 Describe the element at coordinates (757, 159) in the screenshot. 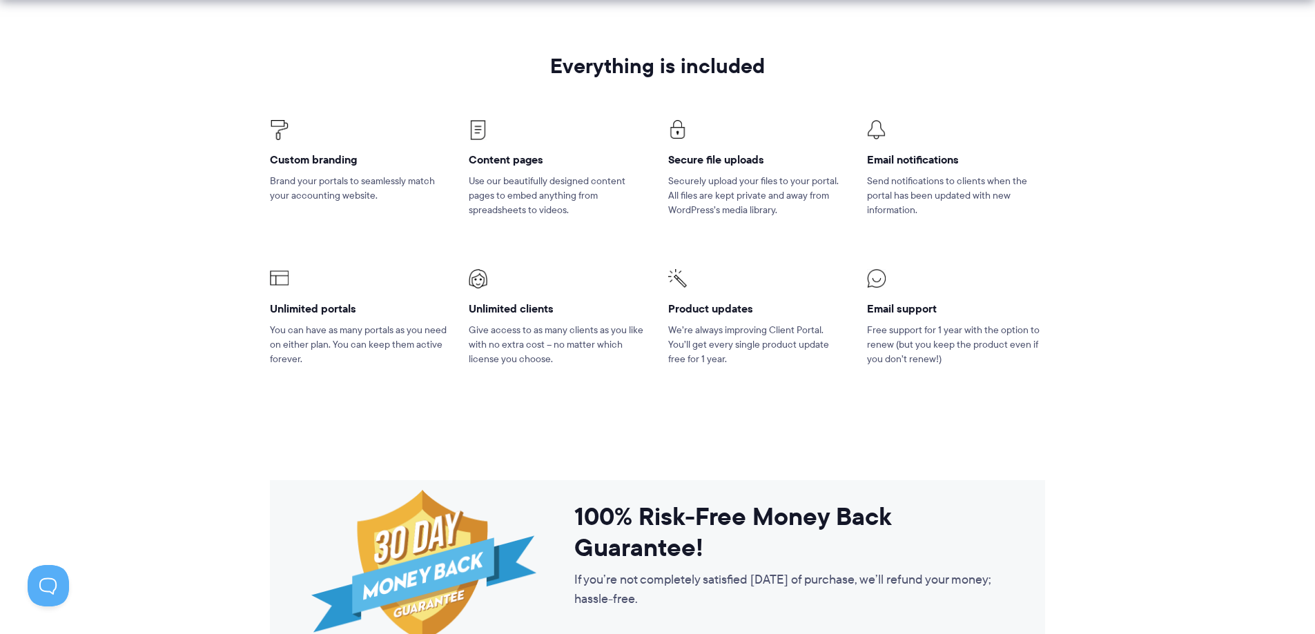

I see `h4: Secure file uploads` at that location.